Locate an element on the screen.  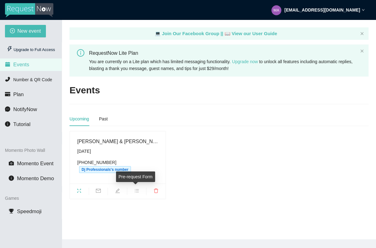
div: Past is located at coordinates (103, 119).